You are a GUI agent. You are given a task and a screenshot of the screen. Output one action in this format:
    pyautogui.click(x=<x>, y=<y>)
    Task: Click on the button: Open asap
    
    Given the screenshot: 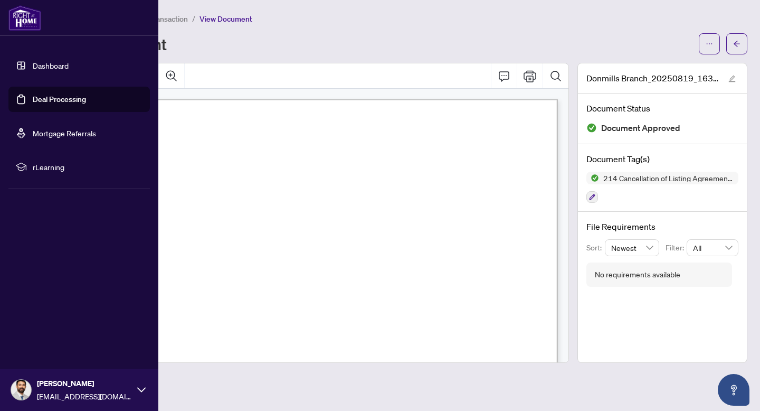 What is the action you would take?
    pyautogui.click(x=734, y=390)
    